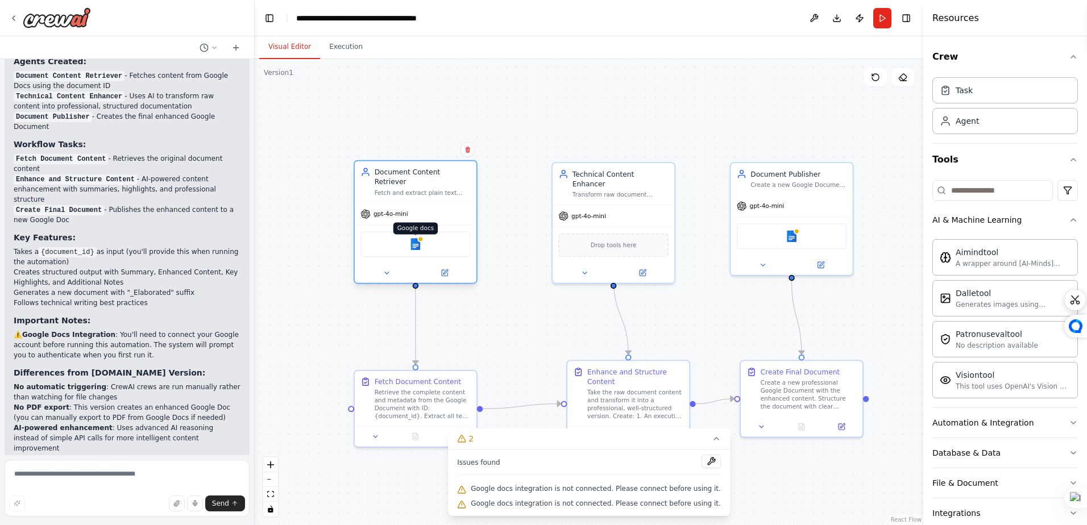  Describe the element at coordinates (621, 317) in the screenshot. I see `g: Edge from 44c05535-2dac-43f1-a2de-74bf0a7f42ad to 2c3b42ee-47cf-4d30-a0c1-d82055a7644b` at that location.